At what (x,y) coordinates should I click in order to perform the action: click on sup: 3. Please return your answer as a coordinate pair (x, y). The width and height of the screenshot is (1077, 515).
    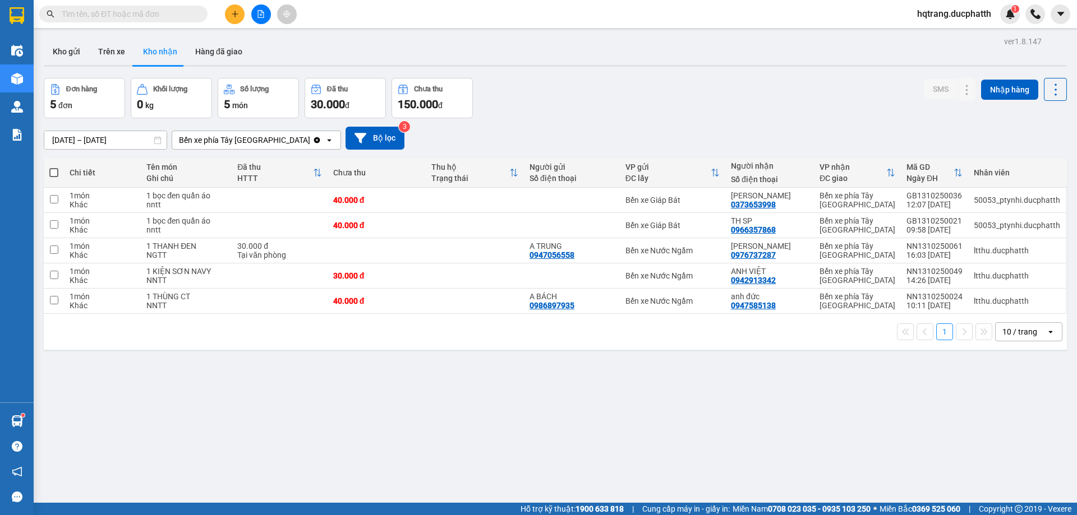
    Looking at the image, I should click on (404, 127).